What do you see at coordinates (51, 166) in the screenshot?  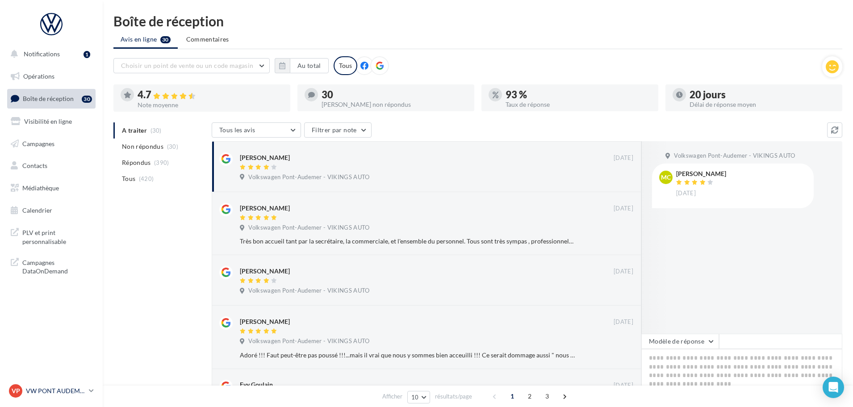 I see `a: Contacts` at bounding box center [51, 166].